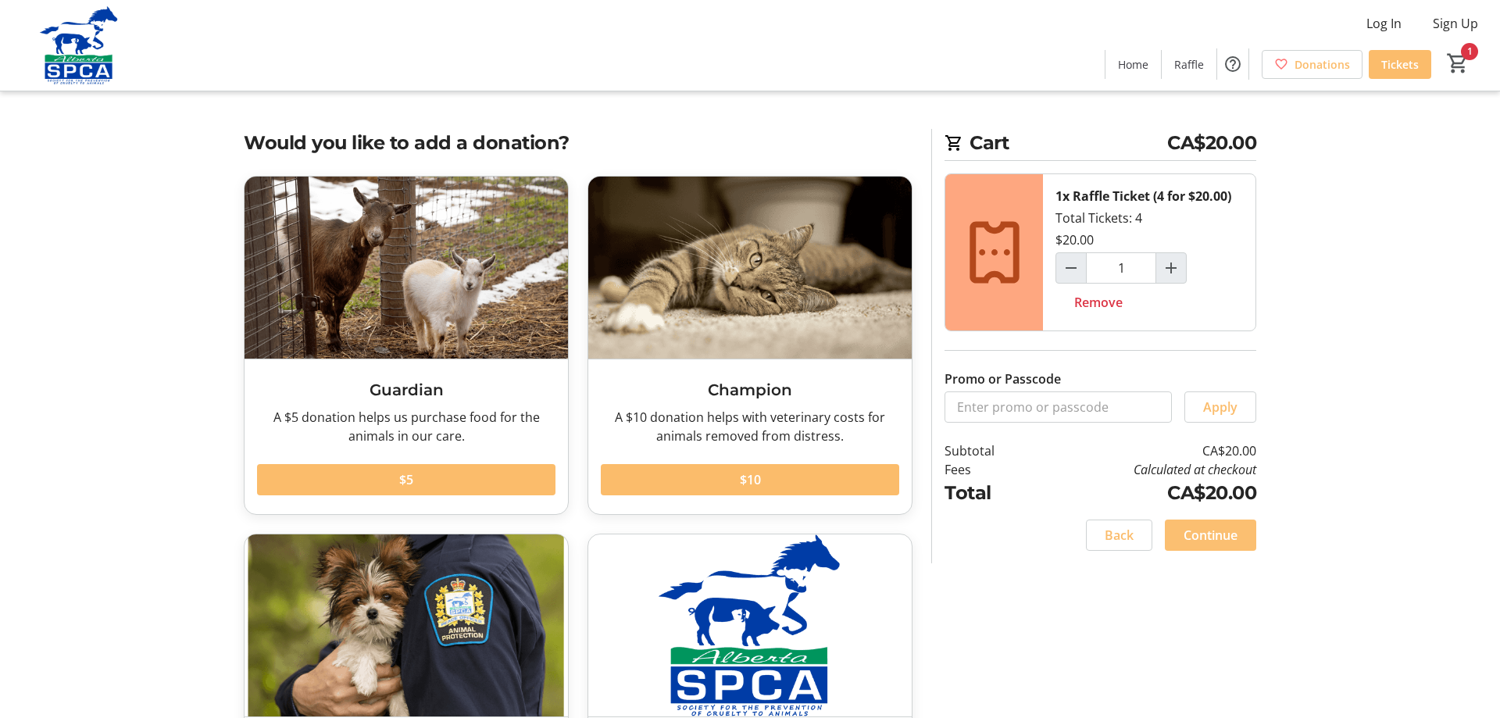 Image resolution: width=1500 pixels, height=718 pixels. What do you see at coordinates (79, 45) in the screenshot?
I see `img: Alberta SPCA's Logo` at bounding box center [79, 45].